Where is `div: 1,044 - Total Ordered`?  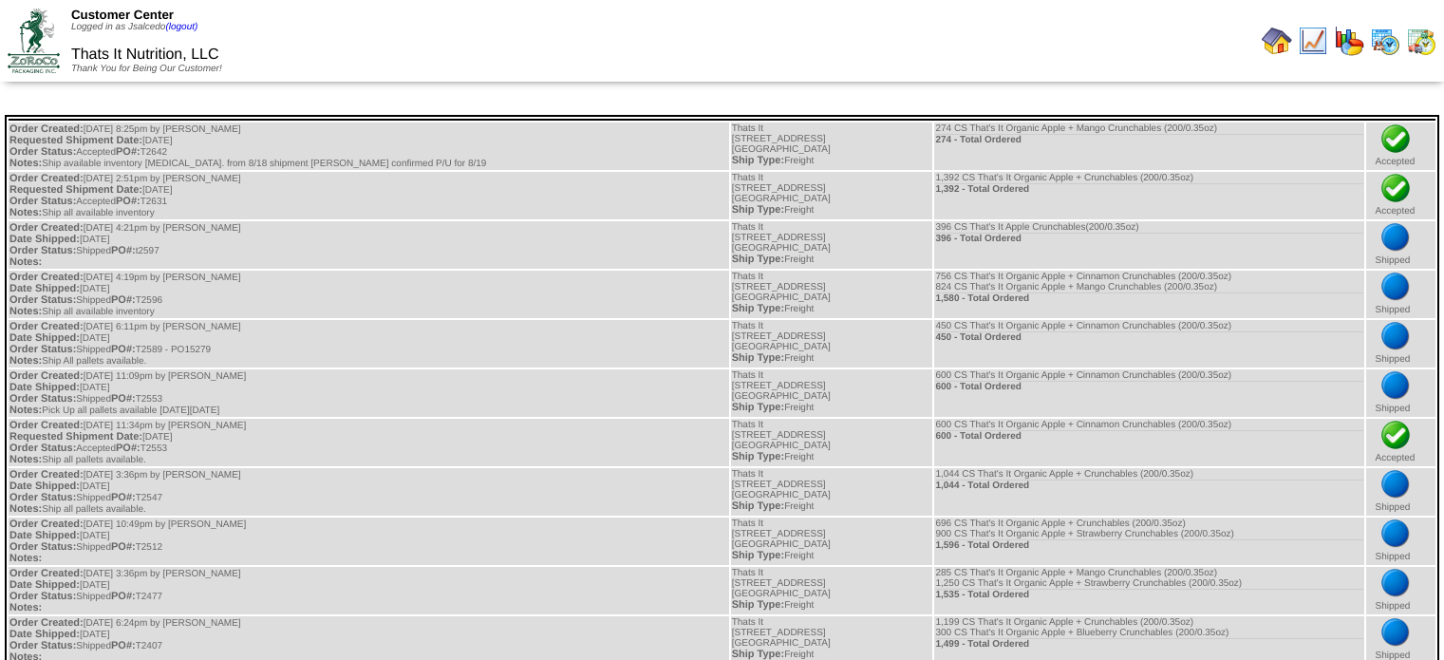
div: 1,044 - Total Ordered is located at coordinates (1149, 485).